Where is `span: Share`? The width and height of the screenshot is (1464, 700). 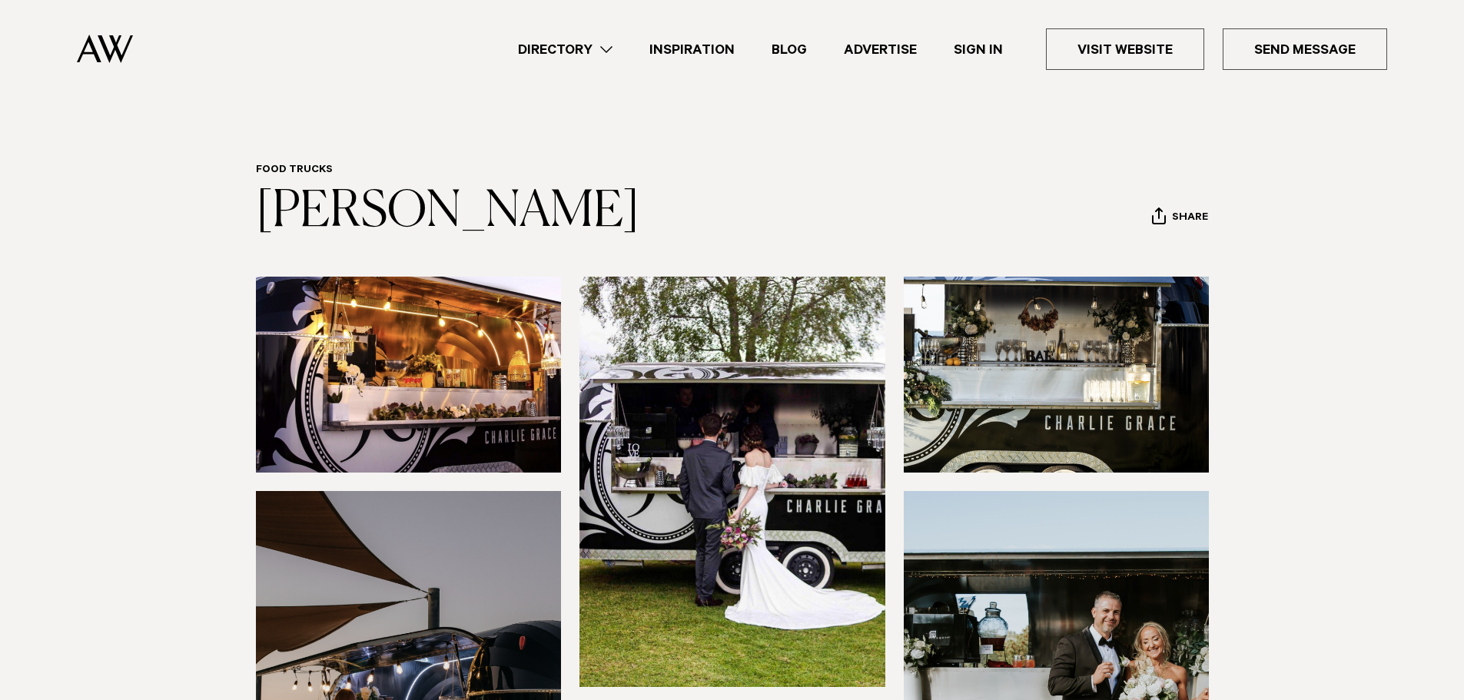
span: Share is located at coordinates (1190, 218).